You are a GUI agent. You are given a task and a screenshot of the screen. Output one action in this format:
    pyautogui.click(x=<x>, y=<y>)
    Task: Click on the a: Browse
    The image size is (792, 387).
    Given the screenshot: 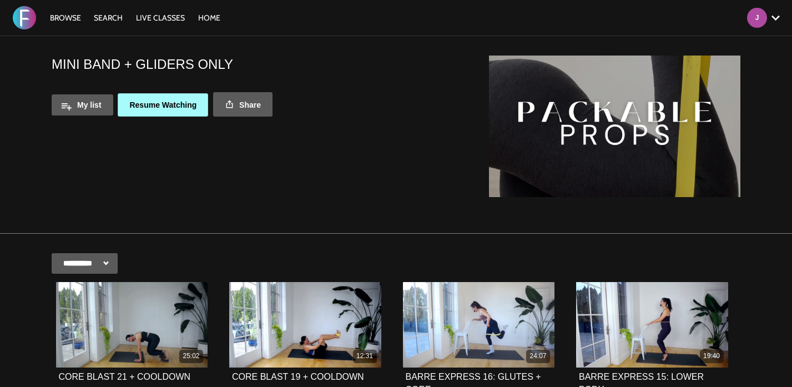 What is the action you would take?
    pyautogui.click(x=65, y=18)
    